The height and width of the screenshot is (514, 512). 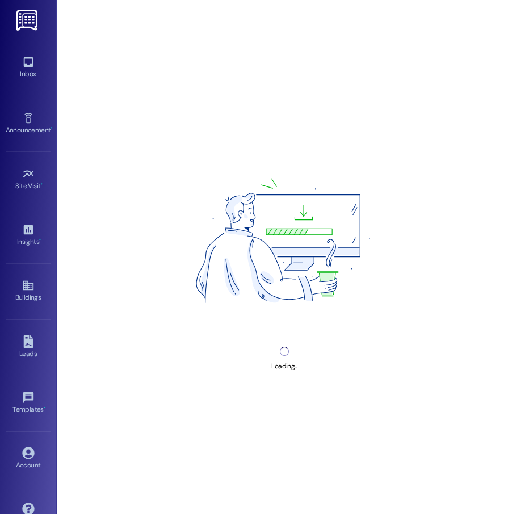 What do you see at coordinates (28, 347) in the screenshot?
I see `a: Leads` at bounding box center [28, 347].